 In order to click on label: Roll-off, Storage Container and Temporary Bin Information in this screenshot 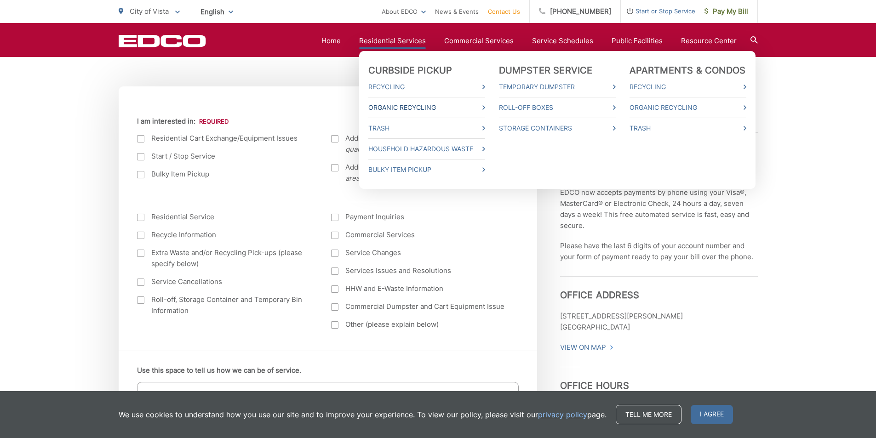, I will do `click(225, 305)`.